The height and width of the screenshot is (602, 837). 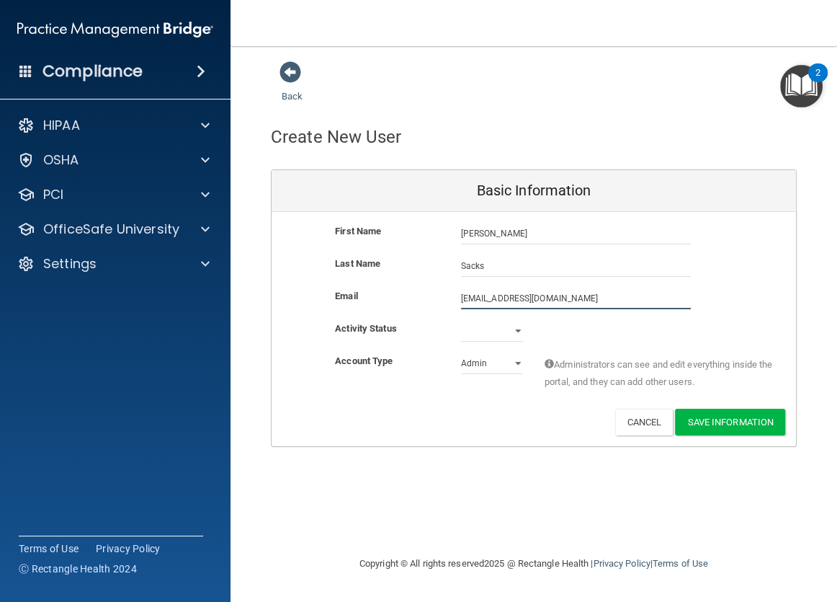 What do you see at coordinates (534, 563) in the screenshot?
I see `div: Copyright © All rights reserved 2025 @ Rectangle Health | |` at bounding box center [534, 563].